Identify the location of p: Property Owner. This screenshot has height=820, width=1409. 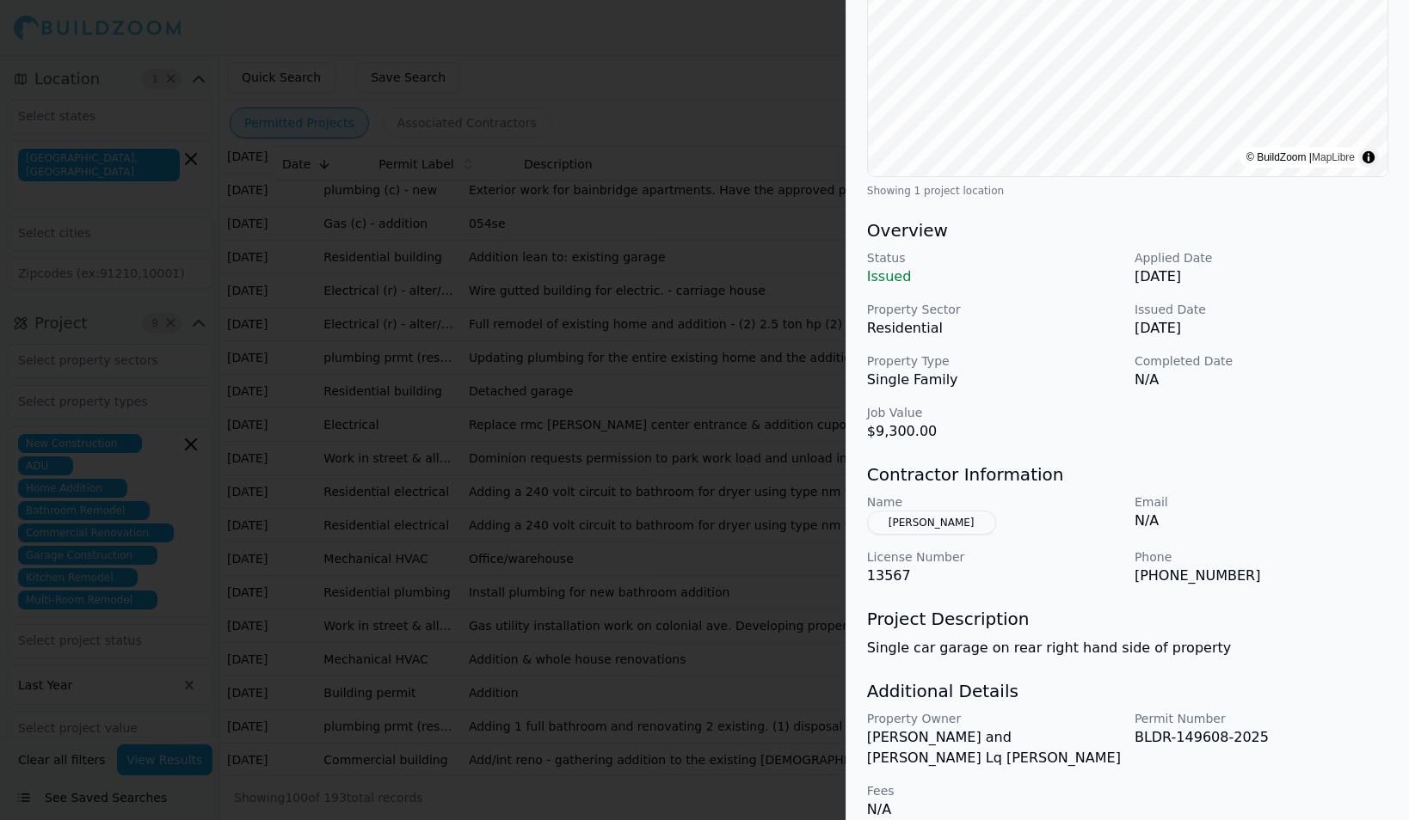
(993, 719).